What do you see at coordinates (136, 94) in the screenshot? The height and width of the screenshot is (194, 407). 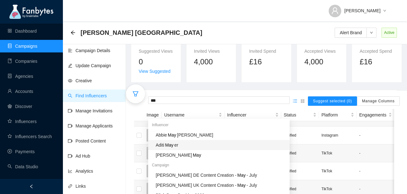 I see `span: filter` at bounding box center [136, 94].